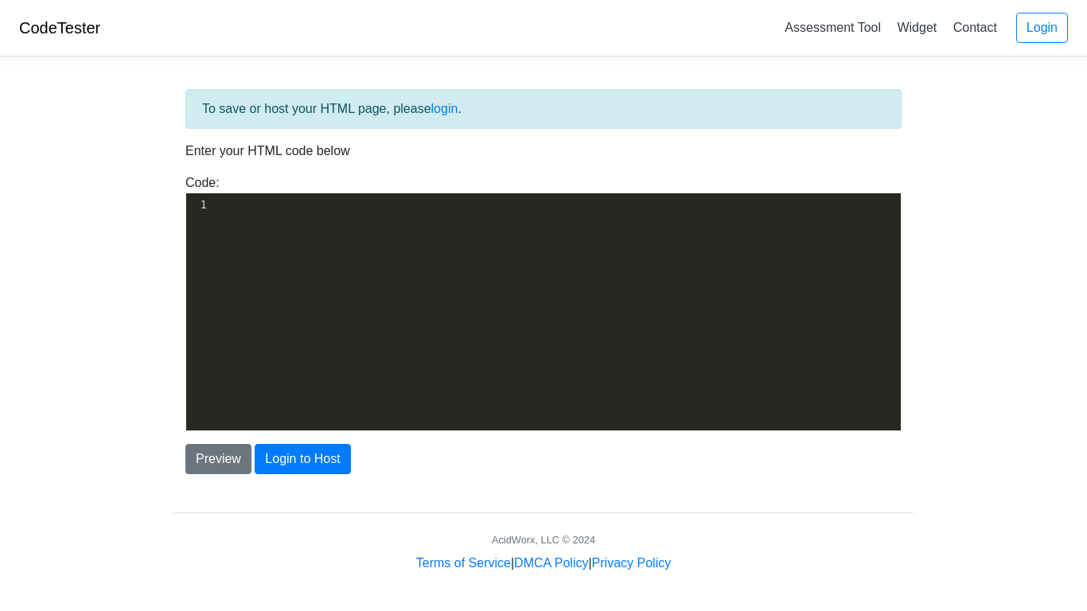 The width and height of the screenshot is (1087, 611). Describe the element at coordinates (543, 539) in the screenshot. I see `div: AcidWorx, LLC © 2024` at that location.